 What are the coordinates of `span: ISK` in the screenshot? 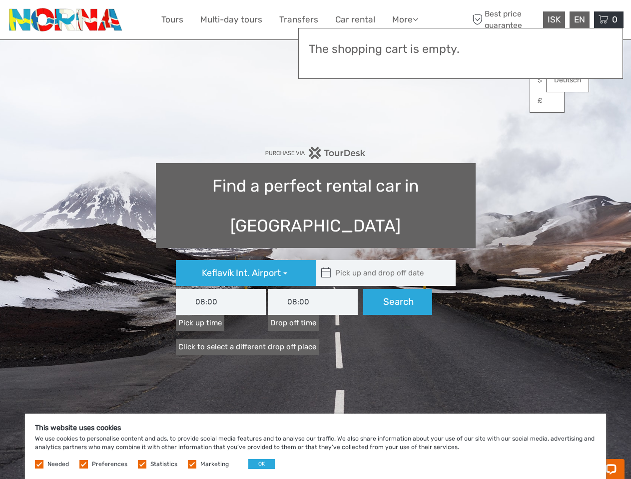 It's located at (554, 19).